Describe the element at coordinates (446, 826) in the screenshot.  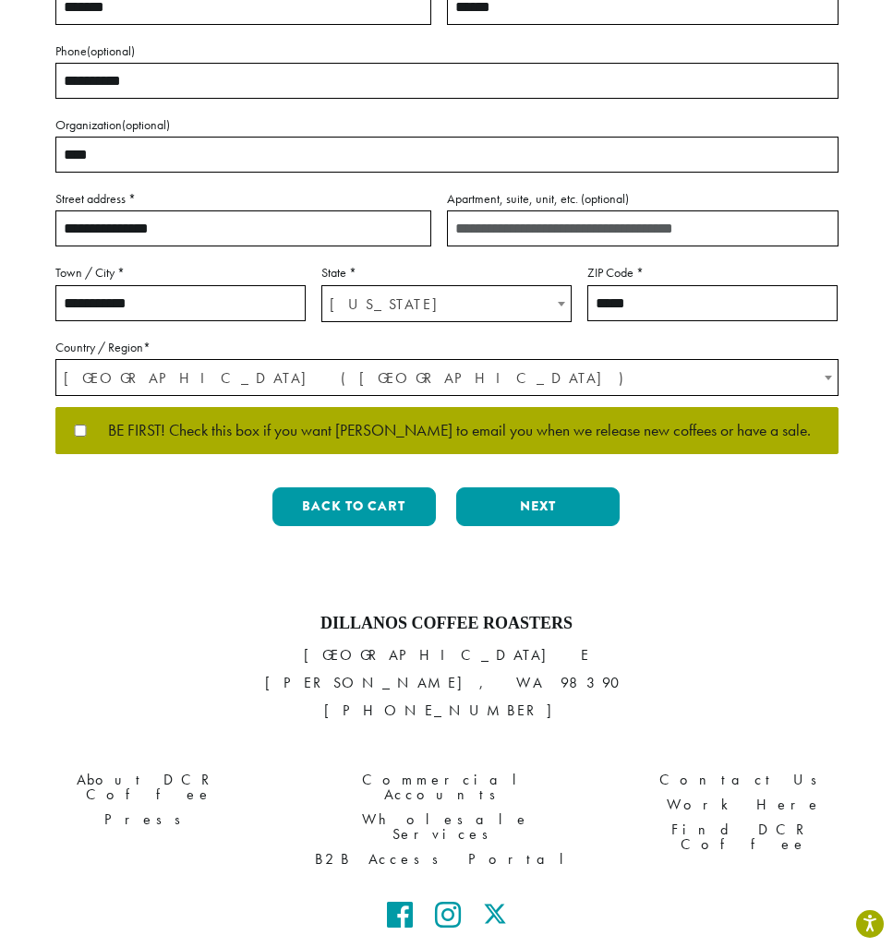
I see `a: Wholesale Services` at that location.